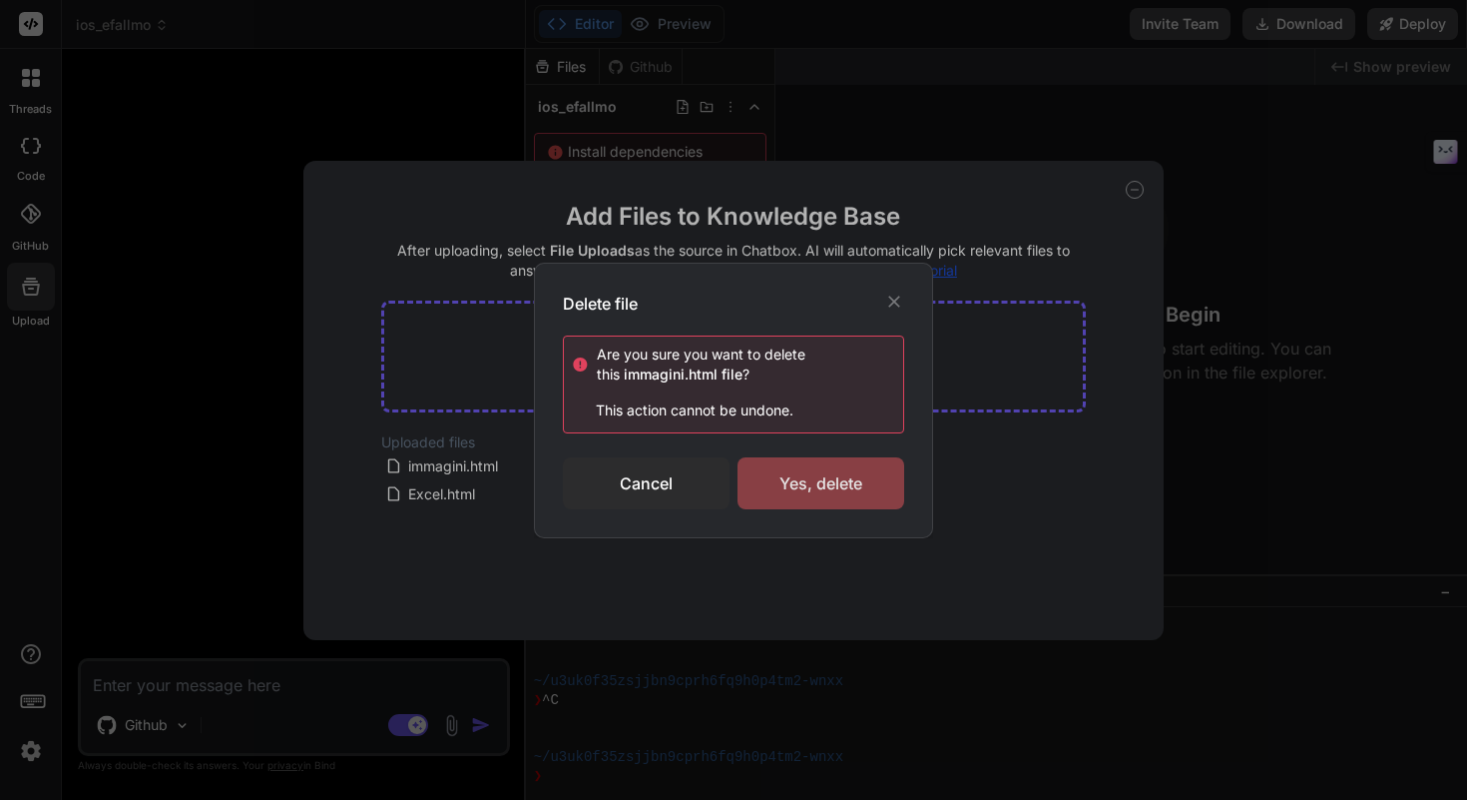  Describe the element at coordinates (600, 303) in the screenshot. I see `h3: Delete file` at that location.